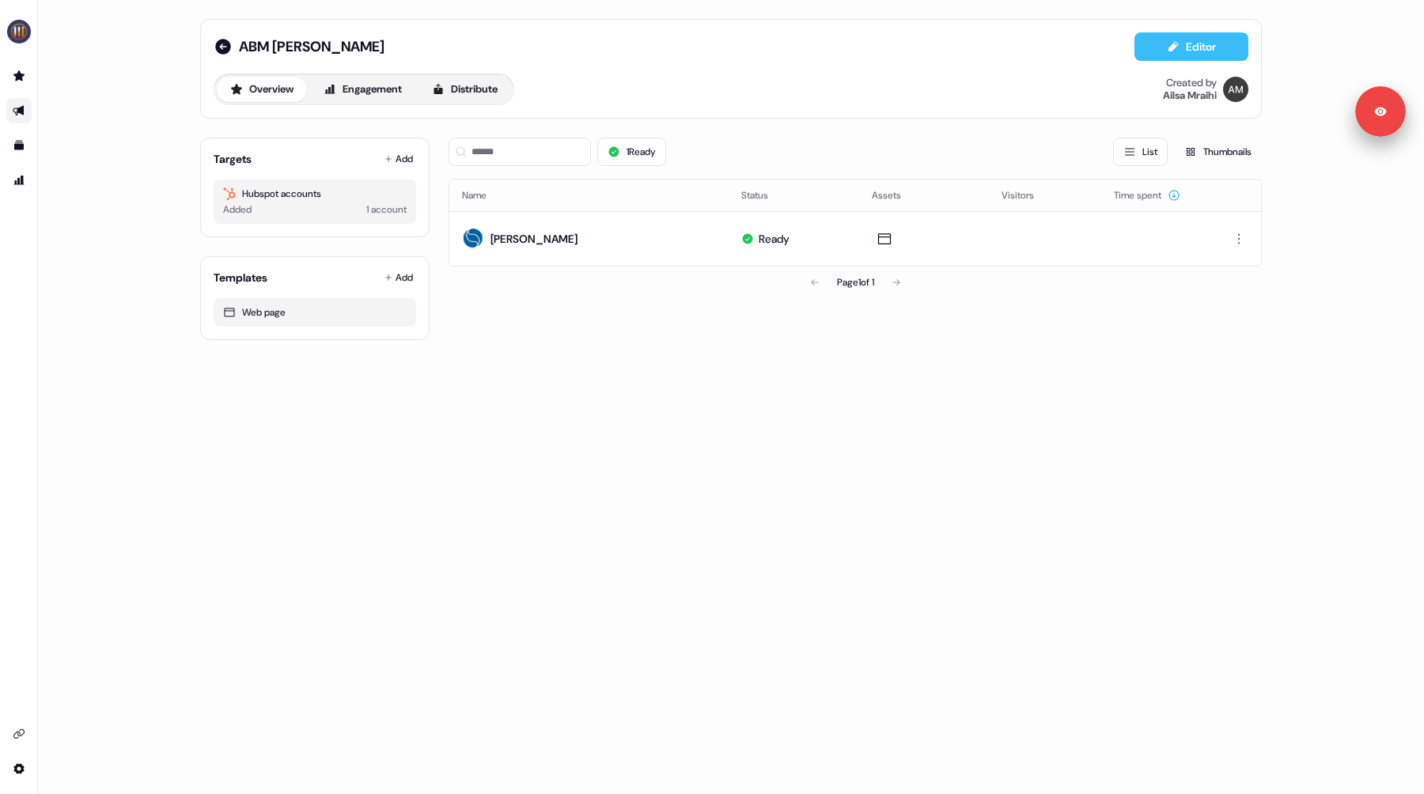 The width and height of the screenshot is (1424, 794). Describe the element at coordinates (464, 89) in the screenshot. I see `a: Distribute` at that location.